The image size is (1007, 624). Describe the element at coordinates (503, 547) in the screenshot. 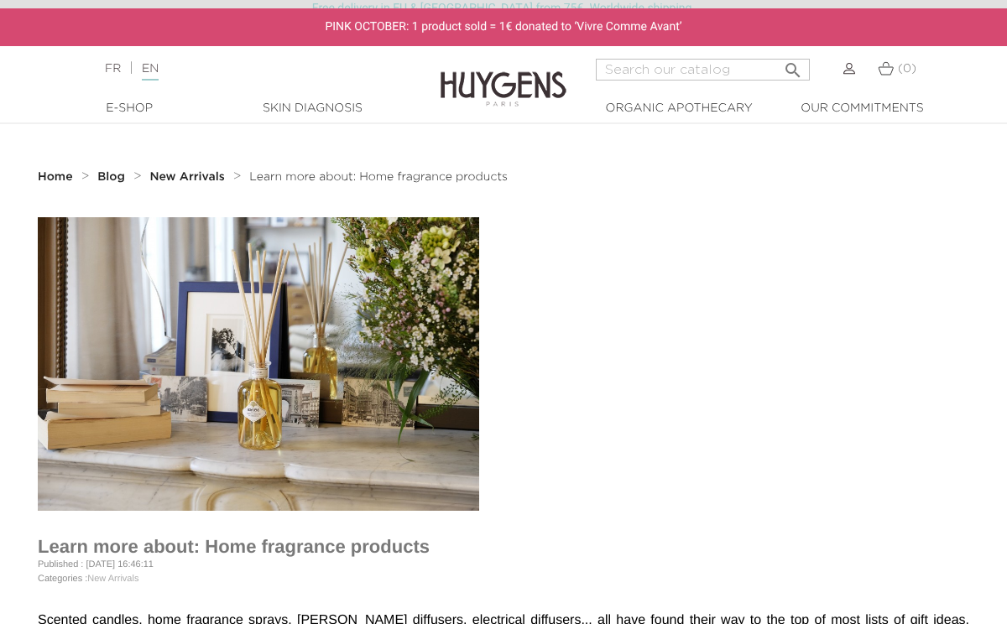

I see `h1: Learn more about: Home fragrance products` at that location.